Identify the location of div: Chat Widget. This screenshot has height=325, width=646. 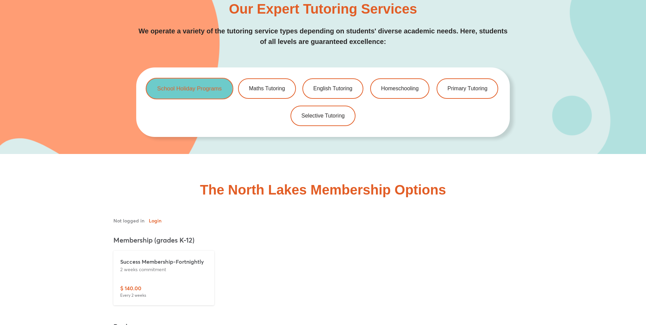
(590, 287).